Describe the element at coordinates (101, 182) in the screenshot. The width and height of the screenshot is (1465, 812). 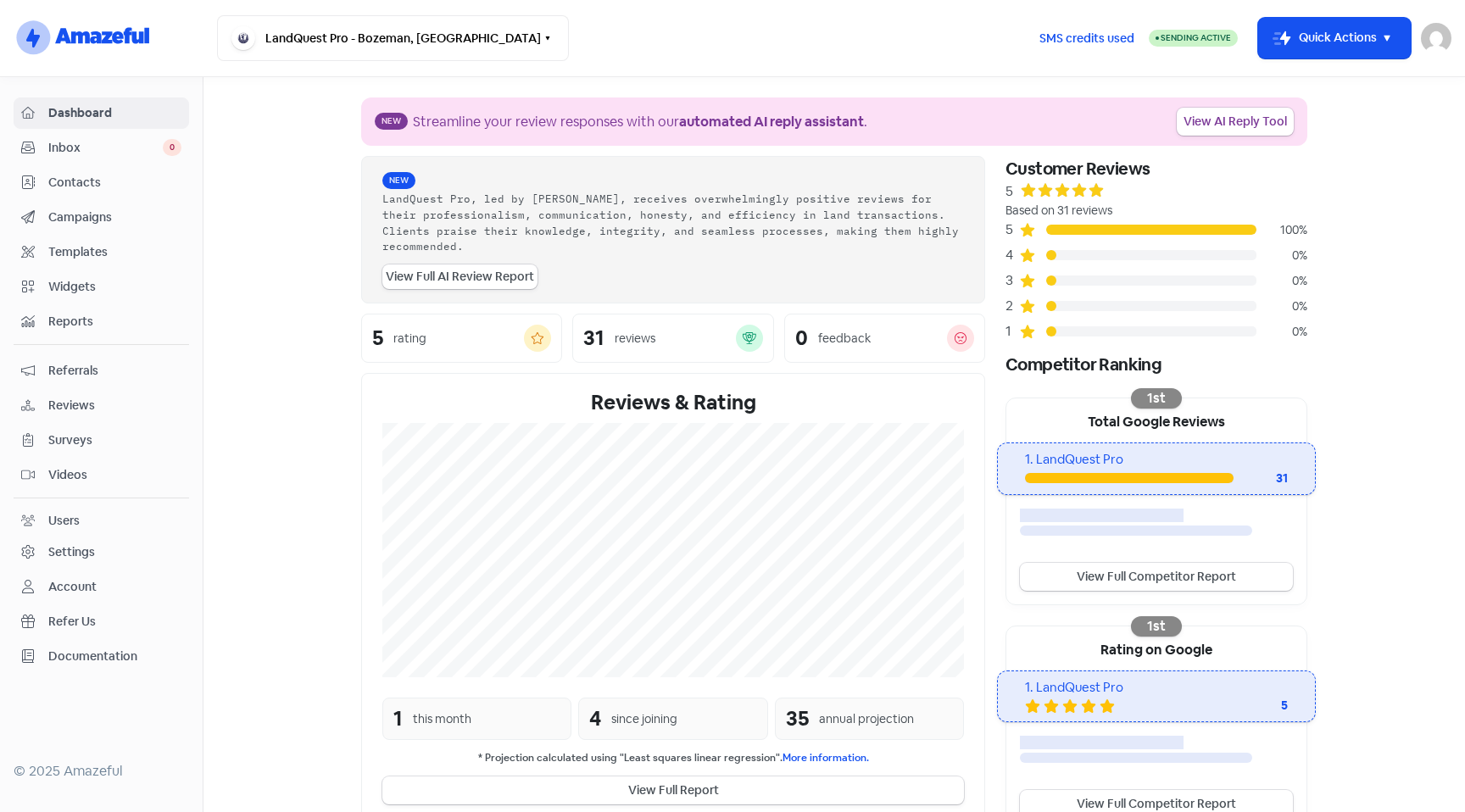
I see `a: Contacts` at that location.